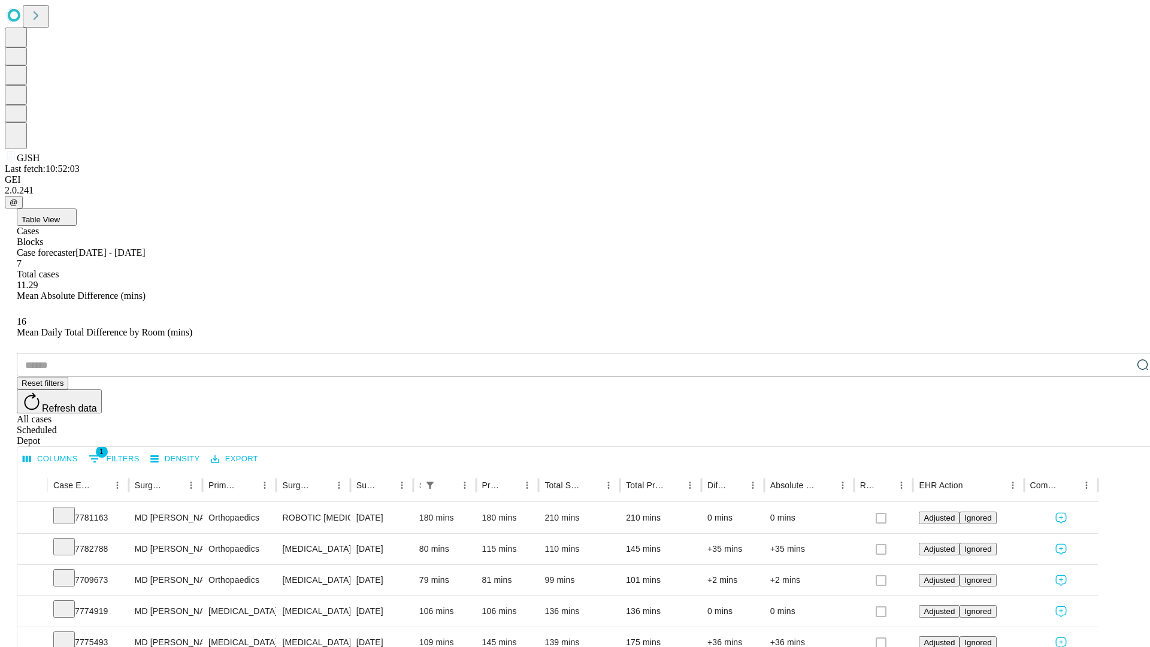  What do you see at coordinates (102, 452) in the screenshot?
I see `span: 1` at bounding box center [102, 452].